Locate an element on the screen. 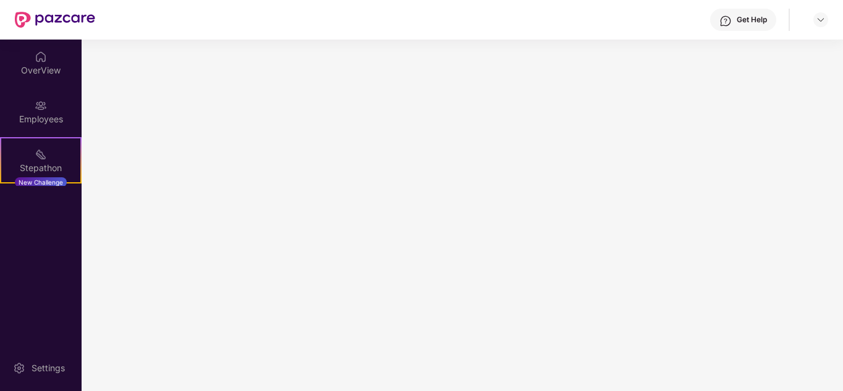 Image resolution: width=843 pixels, height=391 pixels. img: New Pazcare Logo is located at coordinates (55, 20).